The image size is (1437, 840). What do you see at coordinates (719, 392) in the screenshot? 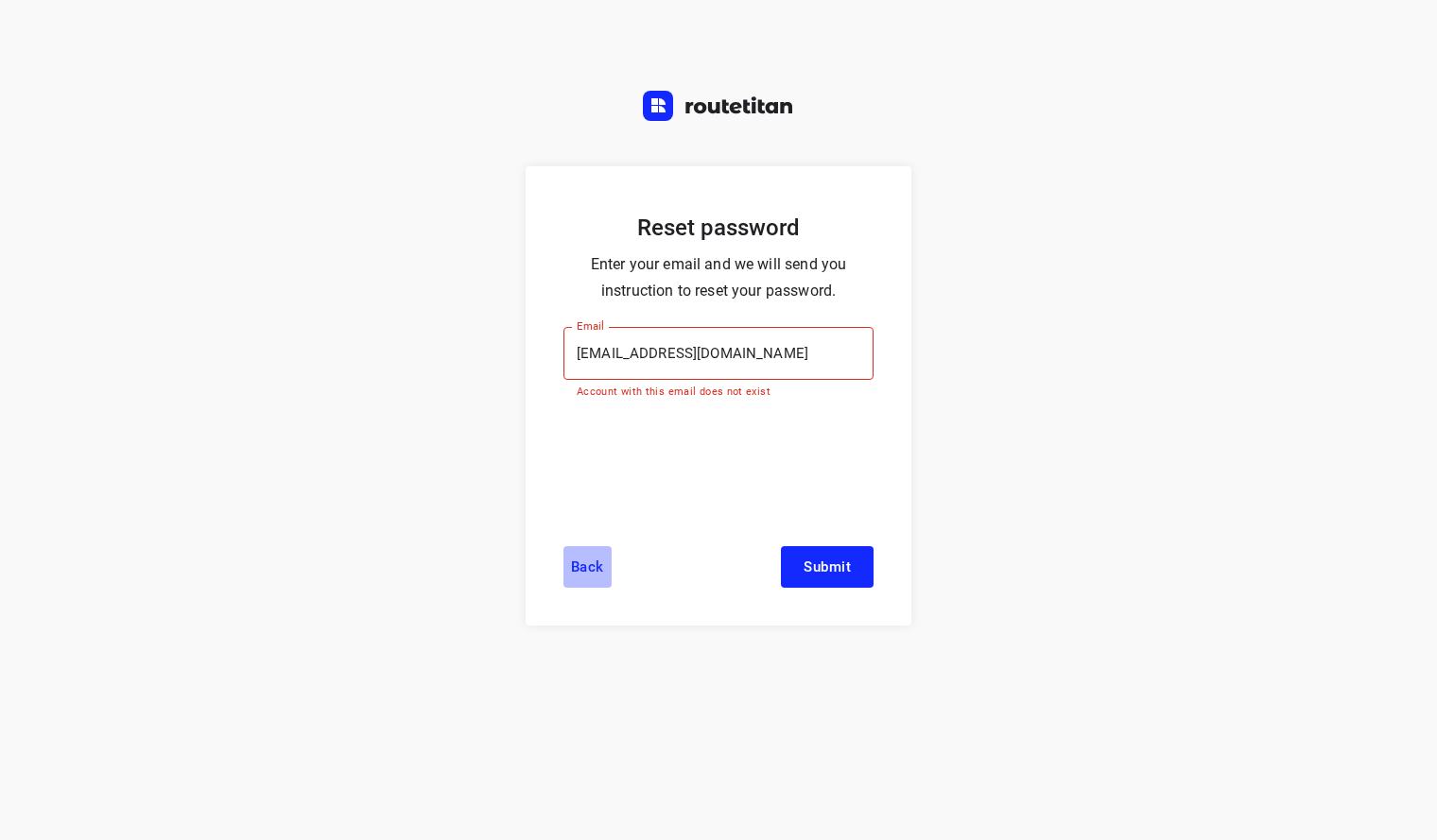
I see `p: Account with this email does not exist` at bounding box center [719, 392].